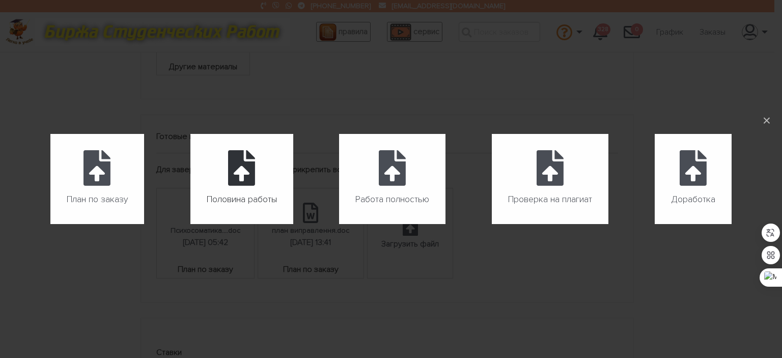 The height and width of the screenshot is (358, 782). What do you see at coordinates (550, 200) in the screenshot?
I see `span: Проверка на плагиат` at bounding box center [550, 200].